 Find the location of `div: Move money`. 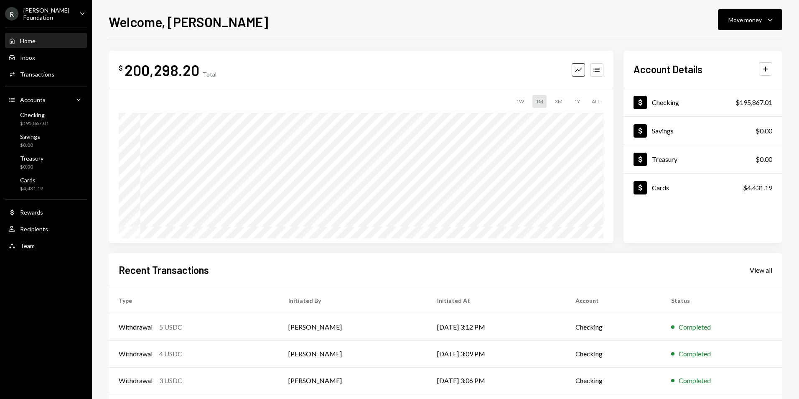

div: Move money is located at coordinates (745, 20).